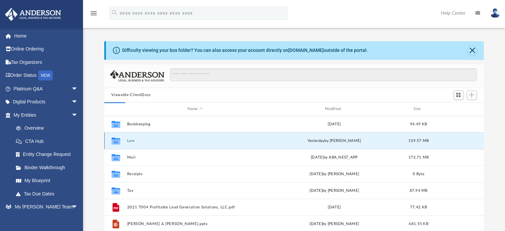 The image size is (505, 231). Describe the element at coordinates (418, 174) in the screenshot. I see `span: 0 Byte` at that location.